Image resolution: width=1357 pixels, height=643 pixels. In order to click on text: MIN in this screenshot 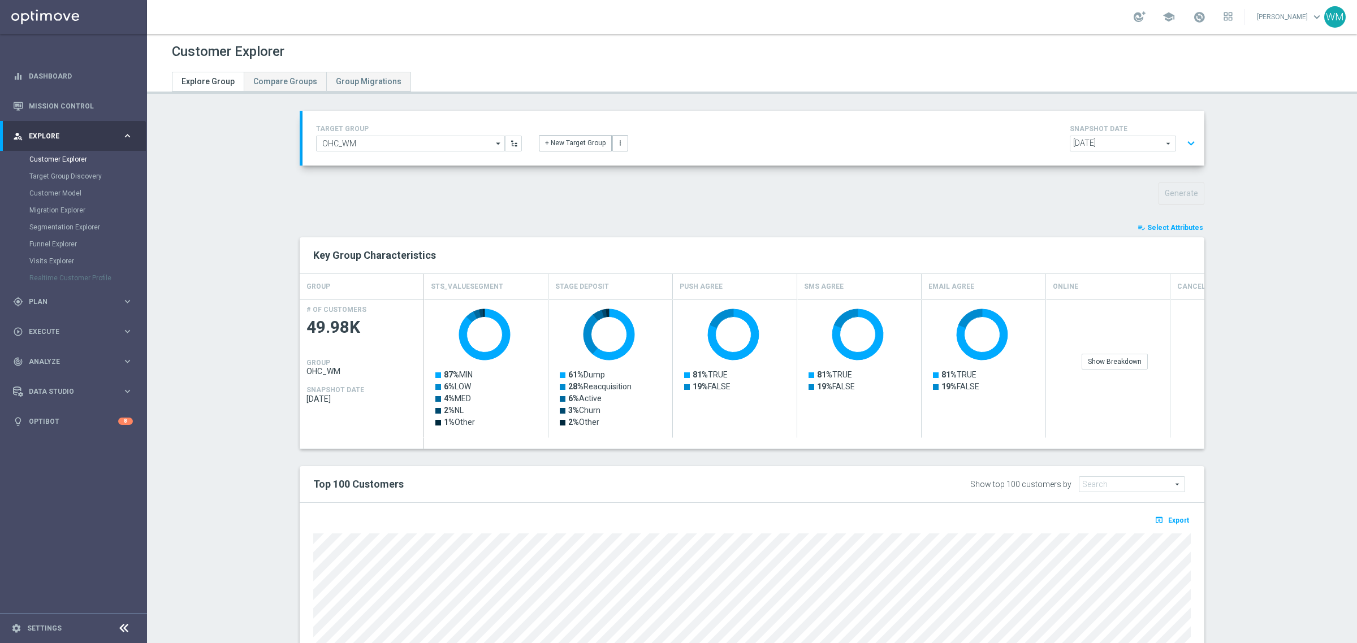, I will do `click(458, 375)`.